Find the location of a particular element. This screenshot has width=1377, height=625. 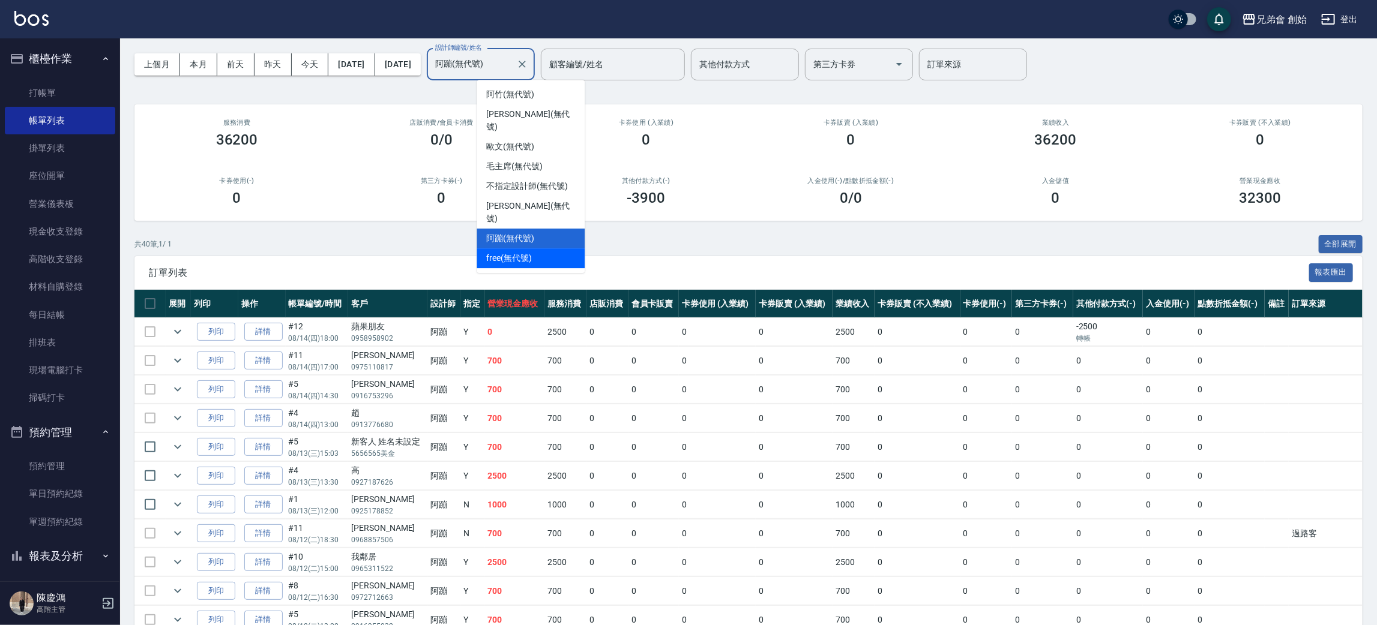

th: 備註 is located at coordinates (1277, 304).